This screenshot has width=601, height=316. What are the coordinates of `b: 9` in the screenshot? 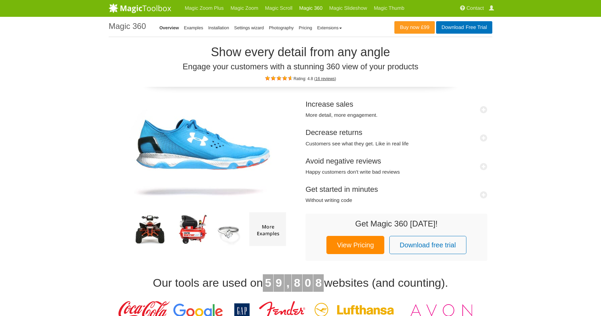 It's located at (279, 283).